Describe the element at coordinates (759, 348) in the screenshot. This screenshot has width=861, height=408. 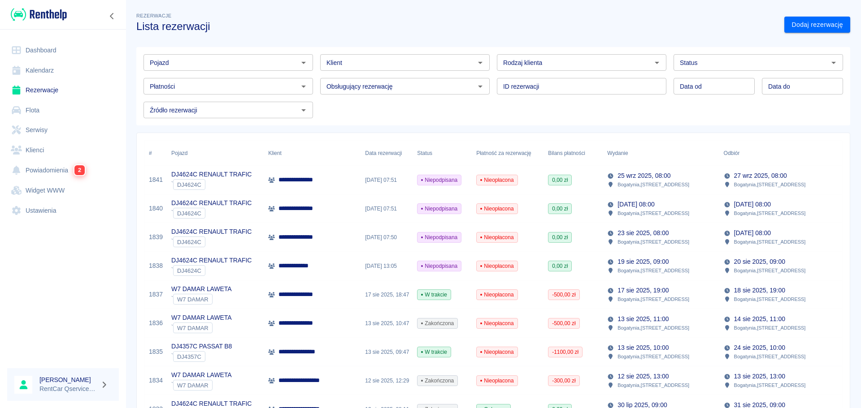
I see `p: 24 sie 2025, 10:00` at that location.